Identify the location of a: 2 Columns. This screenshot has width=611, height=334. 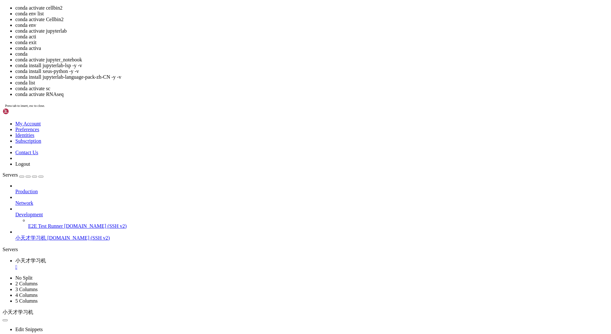
(27, 283).